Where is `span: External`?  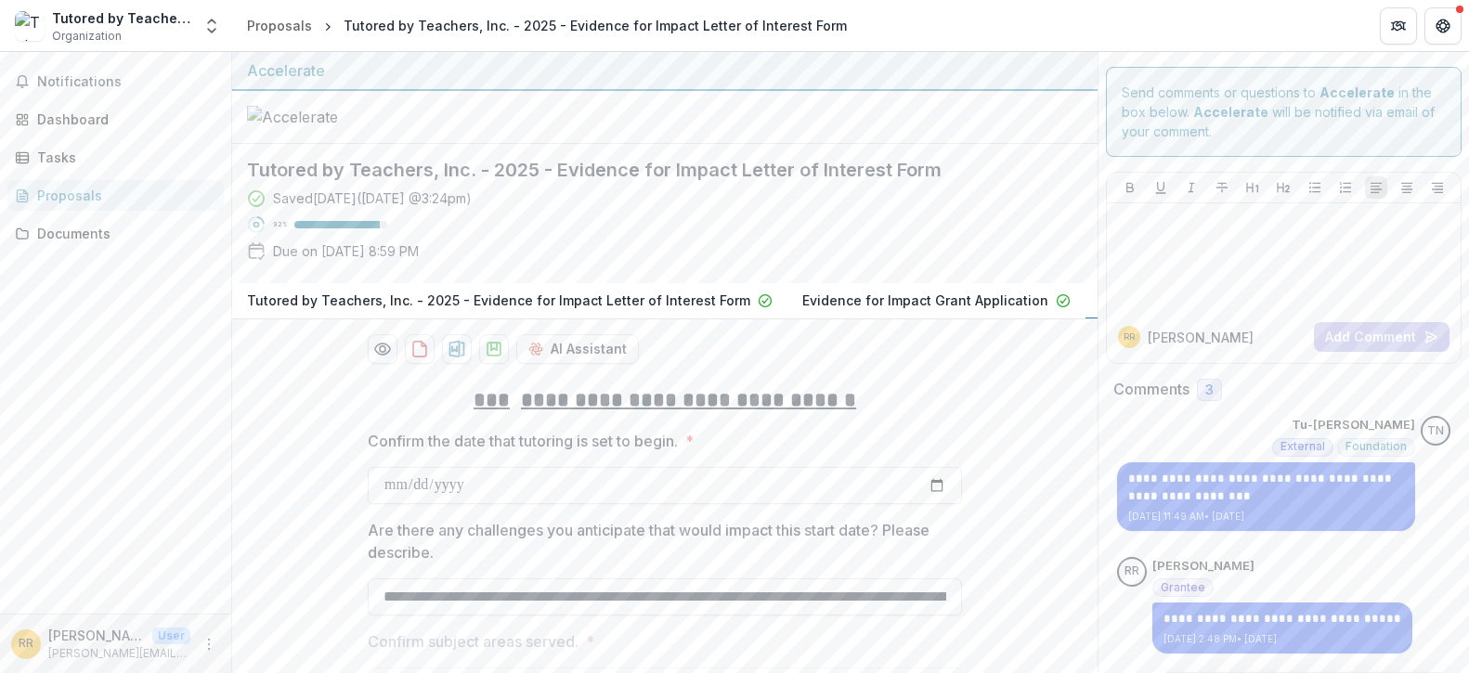
span: External is located at coordinates (1303, 447).